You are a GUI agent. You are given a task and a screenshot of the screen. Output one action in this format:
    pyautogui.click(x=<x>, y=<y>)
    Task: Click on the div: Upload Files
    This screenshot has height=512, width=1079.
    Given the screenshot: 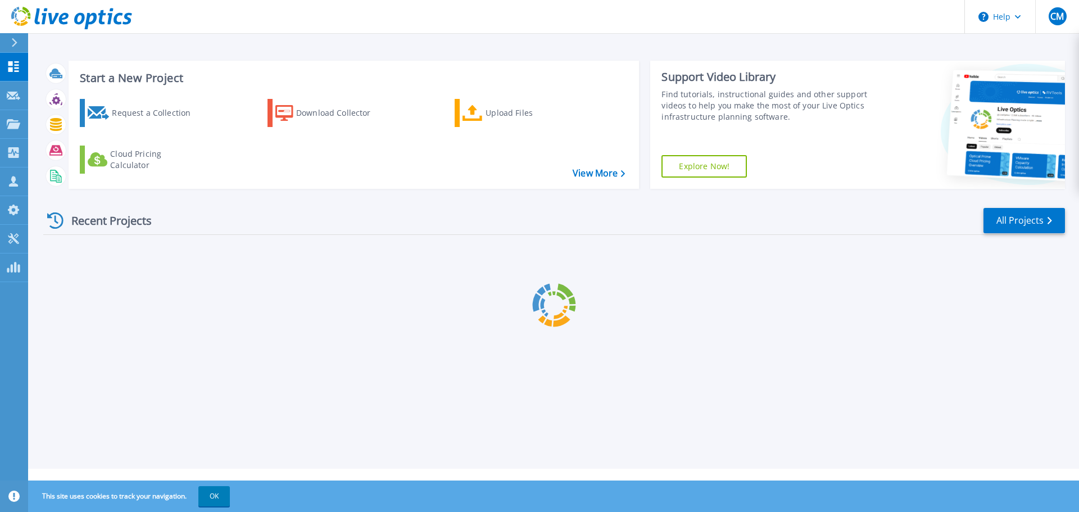 What is the action you would take?
    pyautogui.click(x=531, y=113)
    